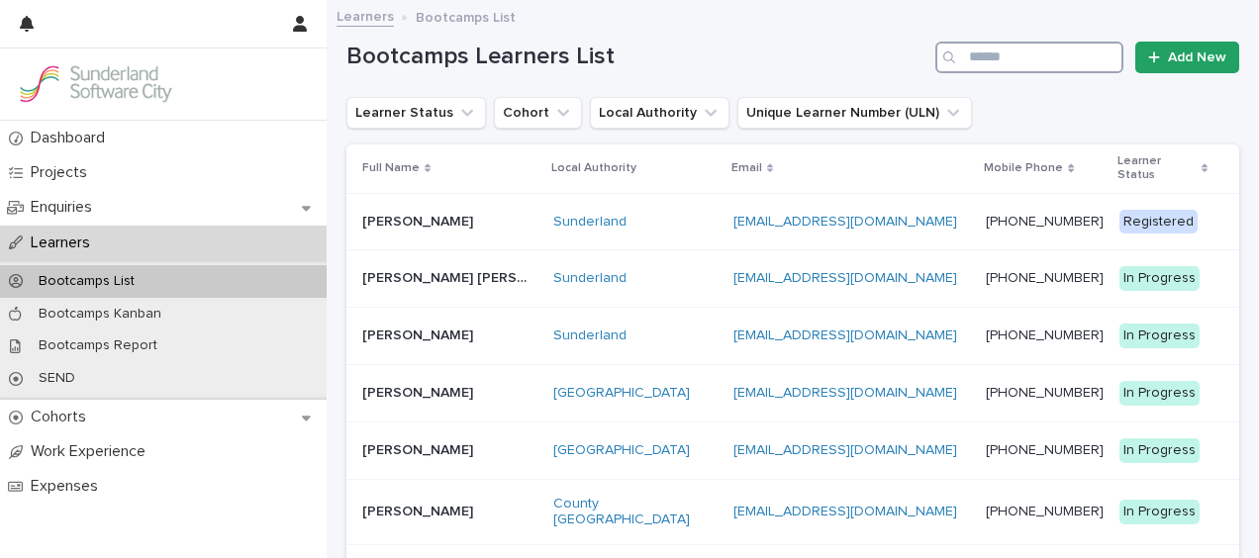  Describe the element at coordinates (100, 314) in the screenshot. I see `p: Bootcamps Kanban` at that location.